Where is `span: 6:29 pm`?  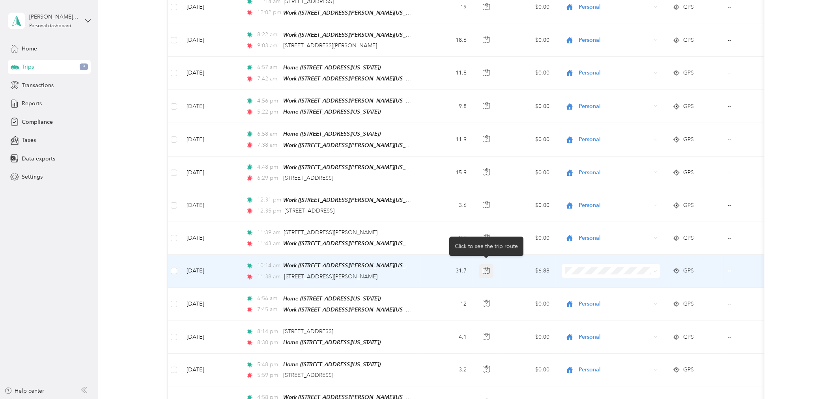 span: 6:29 pm is located at coordinates (268, 178).